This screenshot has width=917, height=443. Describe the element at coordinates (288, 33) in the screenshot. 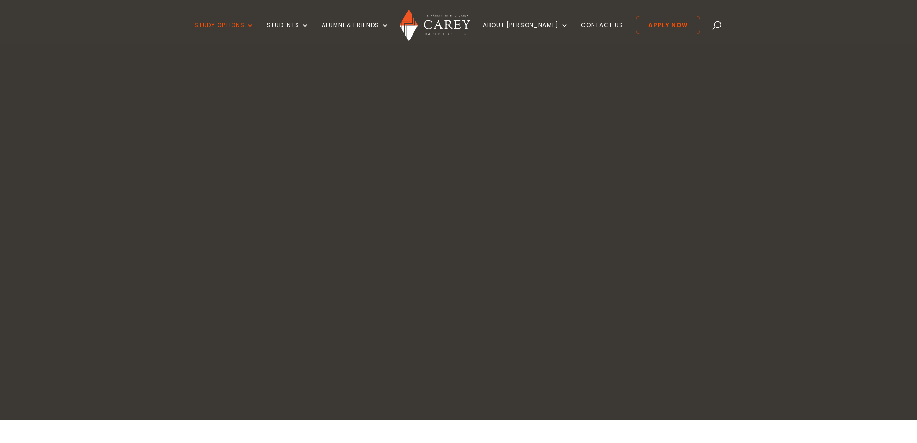

I see `a: Students` at that location.